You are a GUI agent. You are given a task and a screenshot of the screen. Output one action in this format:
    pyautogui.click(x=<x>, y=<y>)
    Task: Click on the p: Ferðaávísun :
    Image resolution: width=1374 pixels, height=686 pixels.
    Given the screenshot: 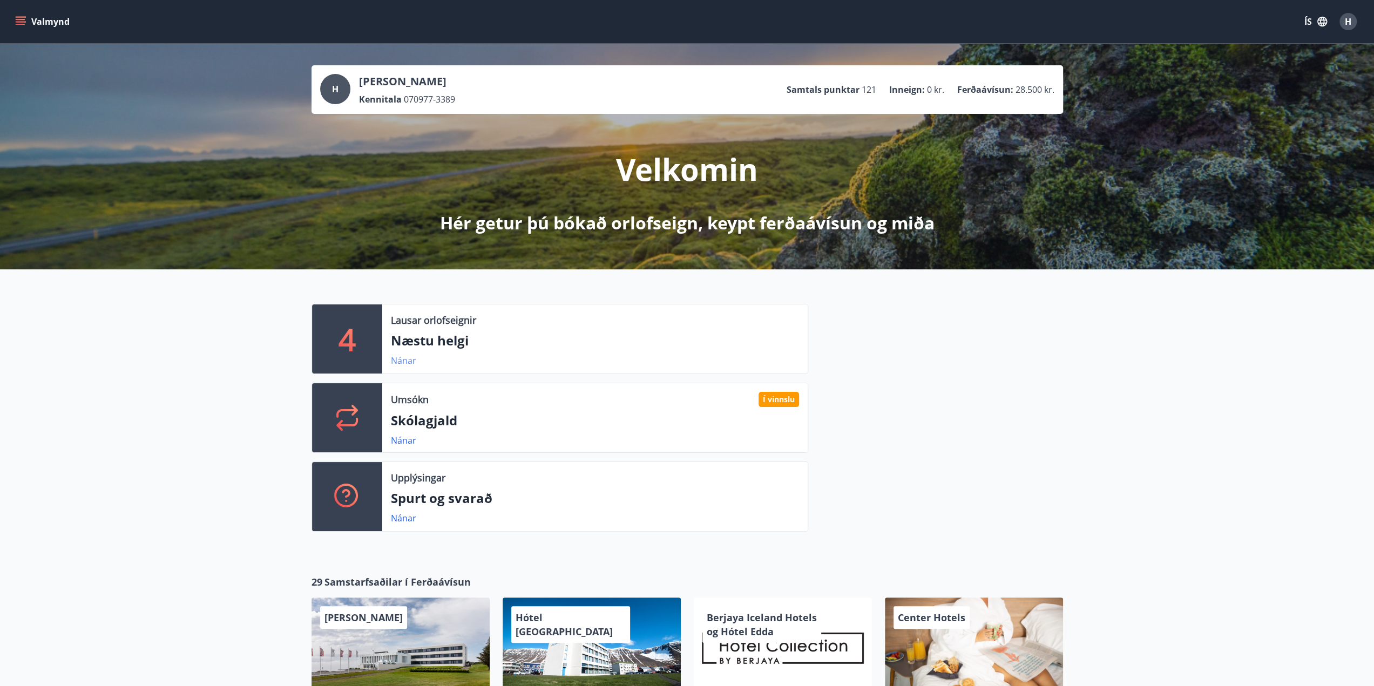 What is the action you would take?
    pyautogui.click(x=985, y=90)
    